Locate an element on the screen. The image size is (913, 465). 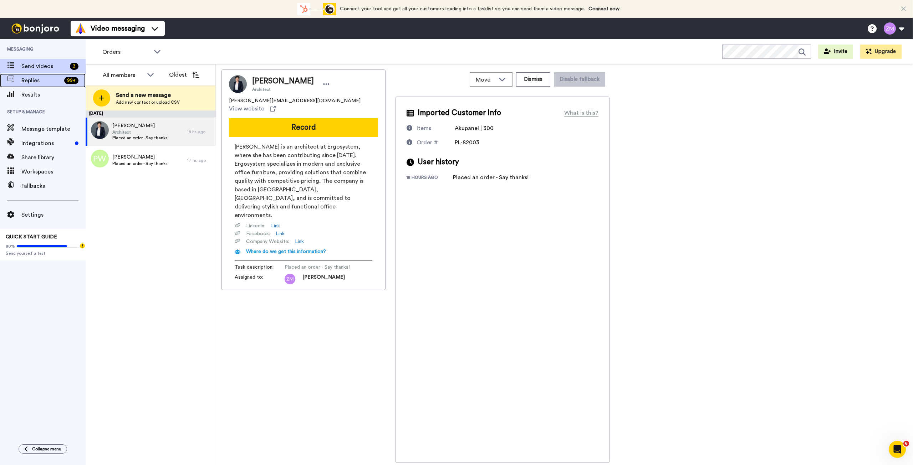
span: Send yourself a test is located at coordinates (43, 254).